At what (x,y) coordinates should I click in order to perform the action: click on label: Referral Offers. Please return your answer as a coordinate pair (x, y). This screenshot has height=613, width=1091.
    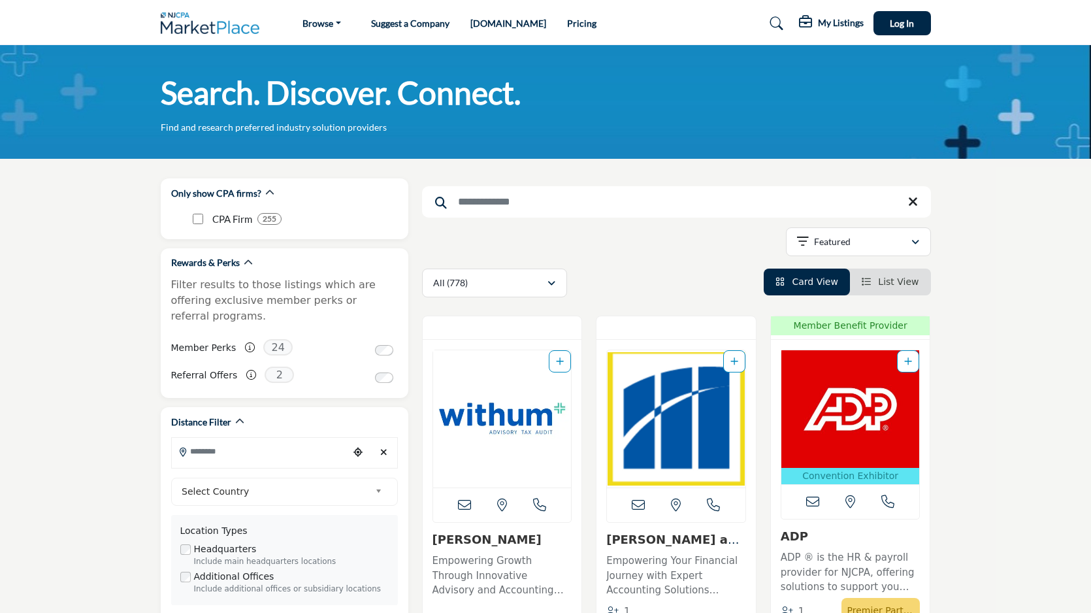
    Looking at the image, I should click on (204, 375).